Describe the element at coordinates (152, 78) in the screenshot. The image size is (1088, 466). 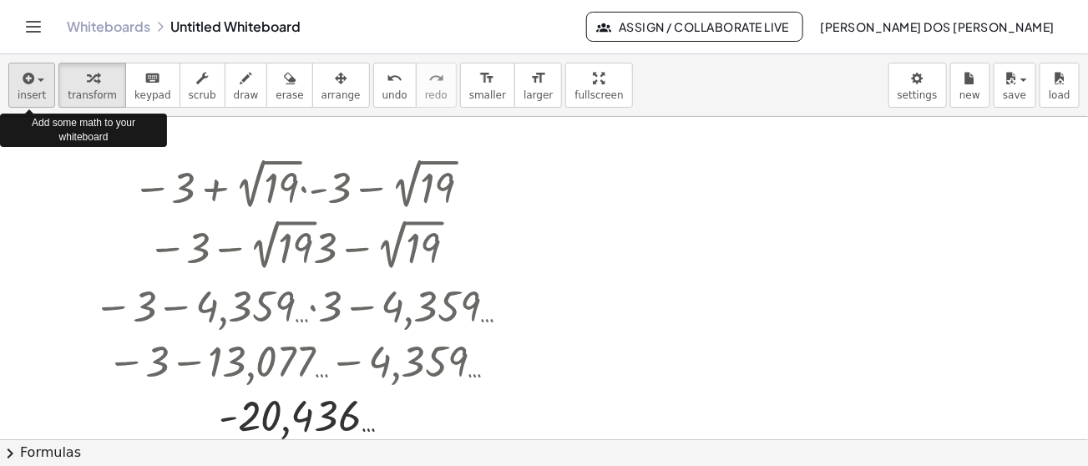
I see `i: keyboard` at that location.